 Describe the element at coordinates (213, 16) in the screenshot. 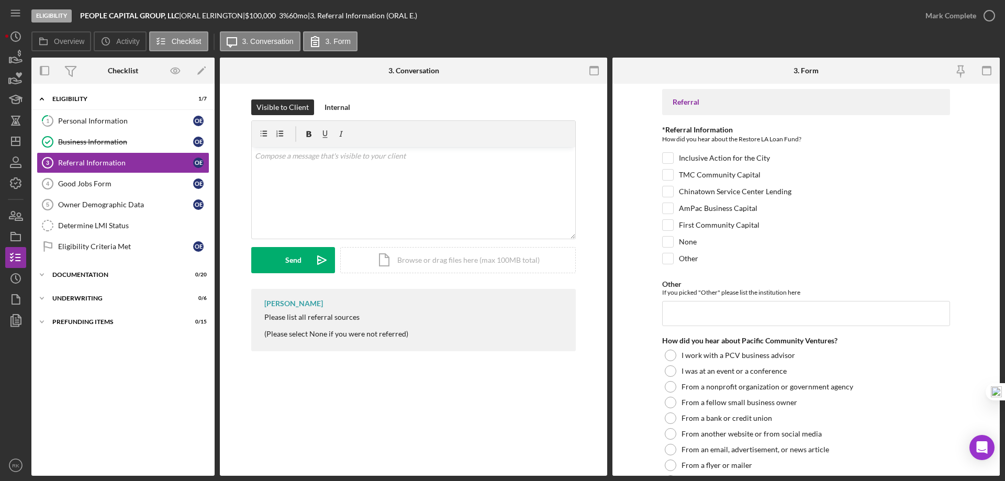

I see `div: ORAL ELRINGTON |` at that location.